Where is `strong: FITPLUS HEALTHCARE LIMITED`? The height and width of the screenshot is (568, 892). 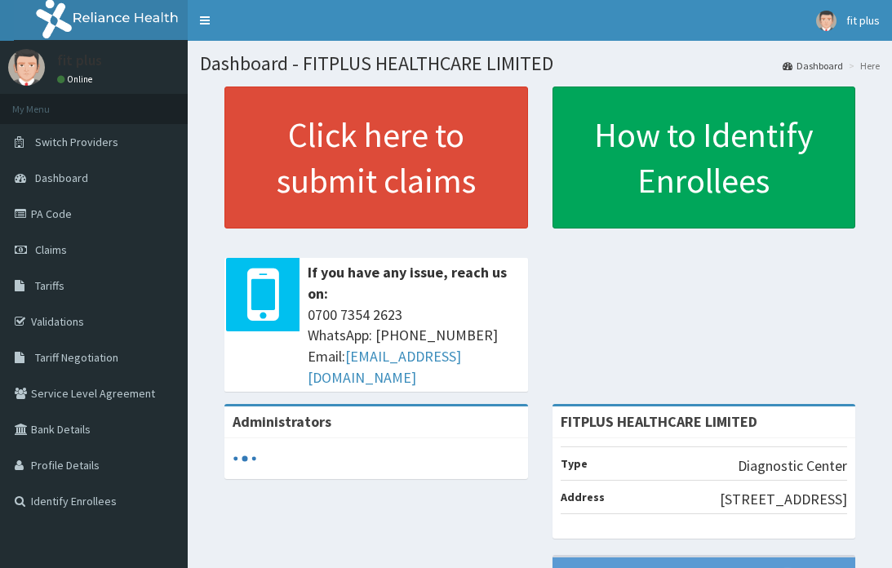 strong: FITPLUS HEALTHCARE LIMITED is located at coordinates (659, 421).